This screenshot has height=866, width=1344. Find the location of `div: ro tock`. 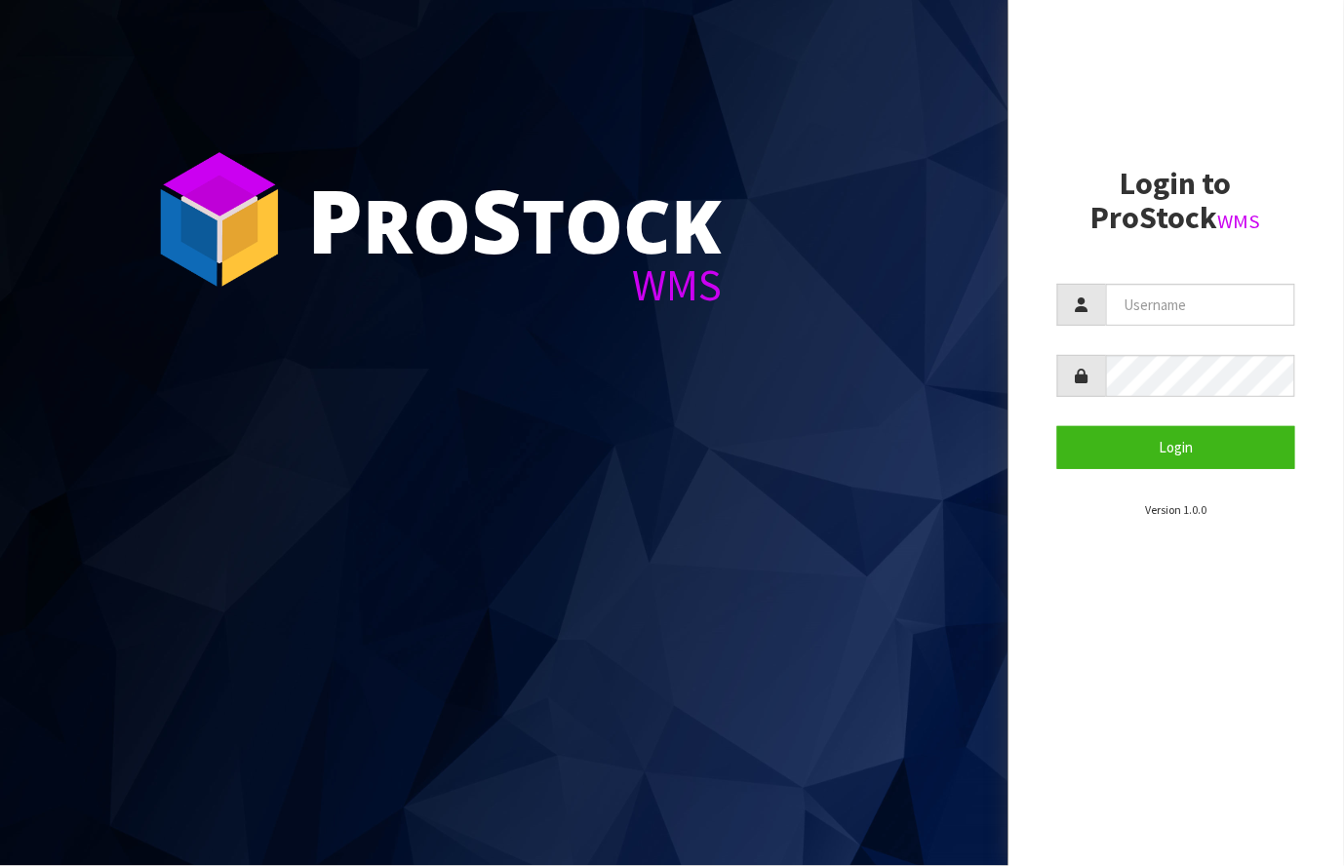

div: ro tock is located at coordinates (514, 219).